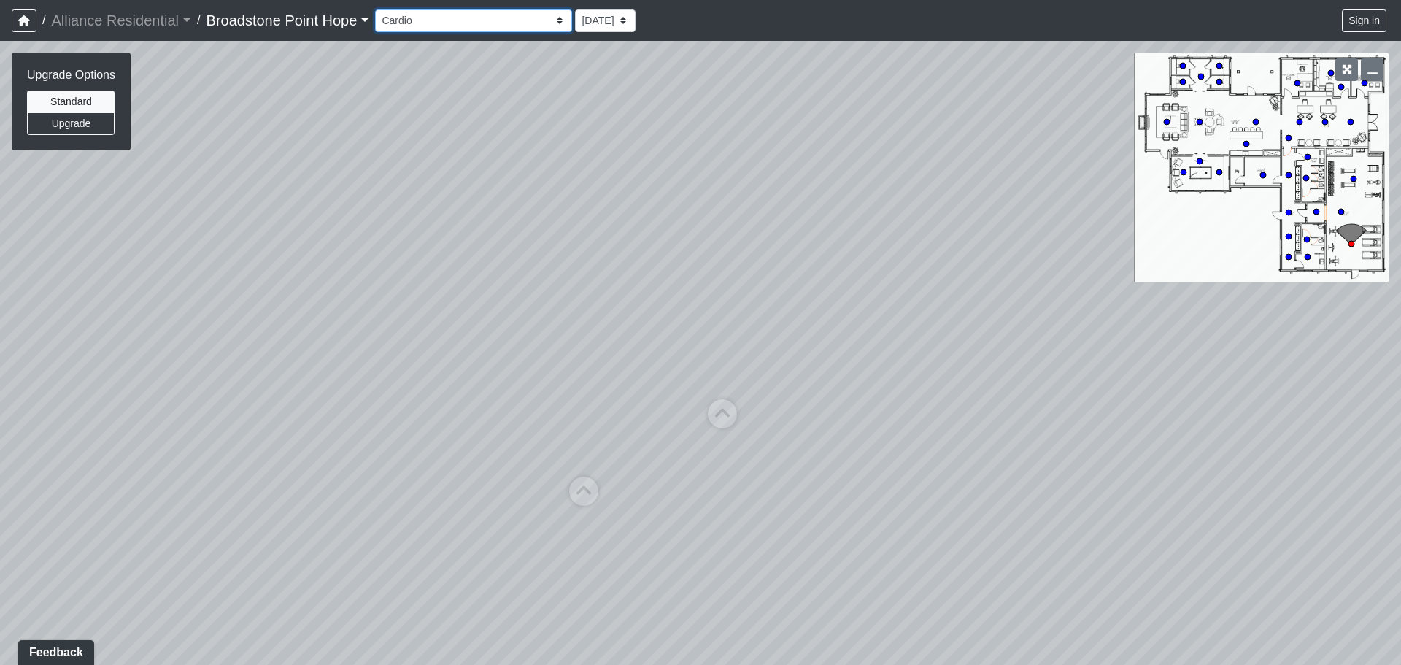 Image resolution: width=1401 pixels, height=665 pixels. Describe the element at coordinates (71, 74) in the screenshot. I see `h6: Upgrade Options` at that location.